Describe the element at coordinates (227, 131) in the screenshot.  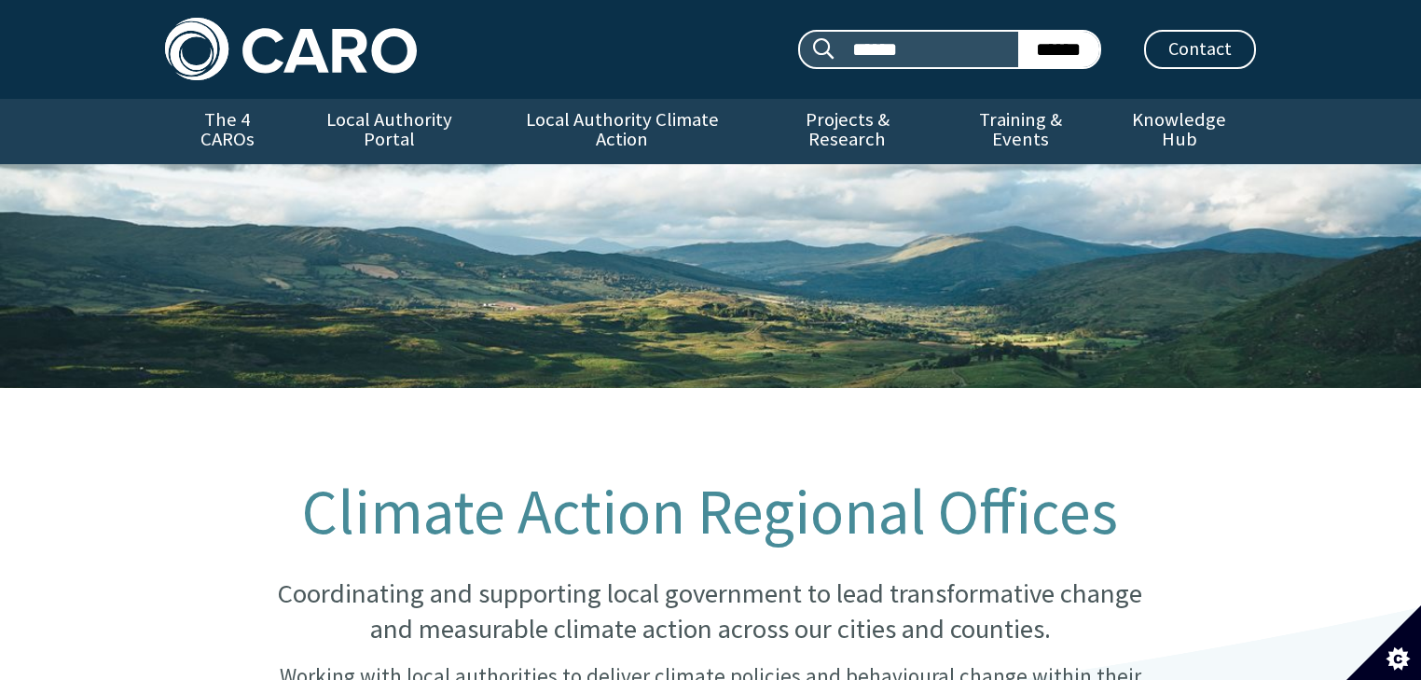
I see `a: The 4 CAROs` at that location.